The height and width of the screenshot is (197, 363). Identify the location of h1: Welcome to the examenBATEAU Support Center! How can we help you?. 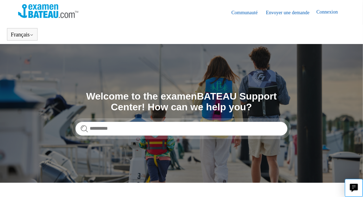
(181, 102).